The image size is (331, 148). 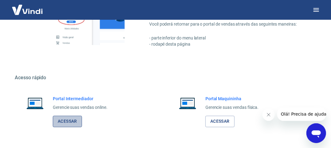 I want to click on p: Você poderá retornar para o portal de vendas através das seguintes maneiras:, so click(x=226, y=24).